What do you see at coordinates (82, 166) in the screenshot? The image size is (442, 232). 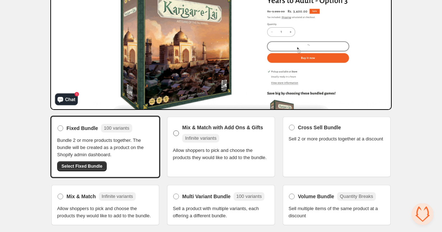 I see `span: Select Fixed Bundle` at bounding box center [82, 166].